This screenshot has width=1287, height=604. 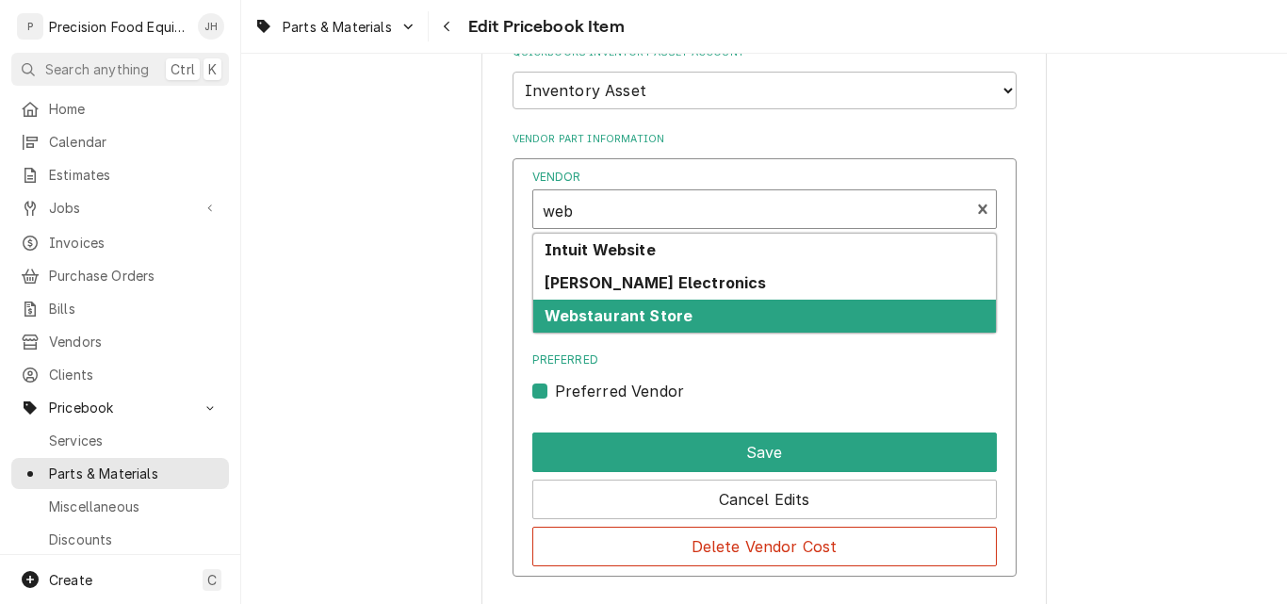 What do you see at coordinates (134, 308) in the screenshot?
I see `span: Bills` at bounding box center [134, 308].